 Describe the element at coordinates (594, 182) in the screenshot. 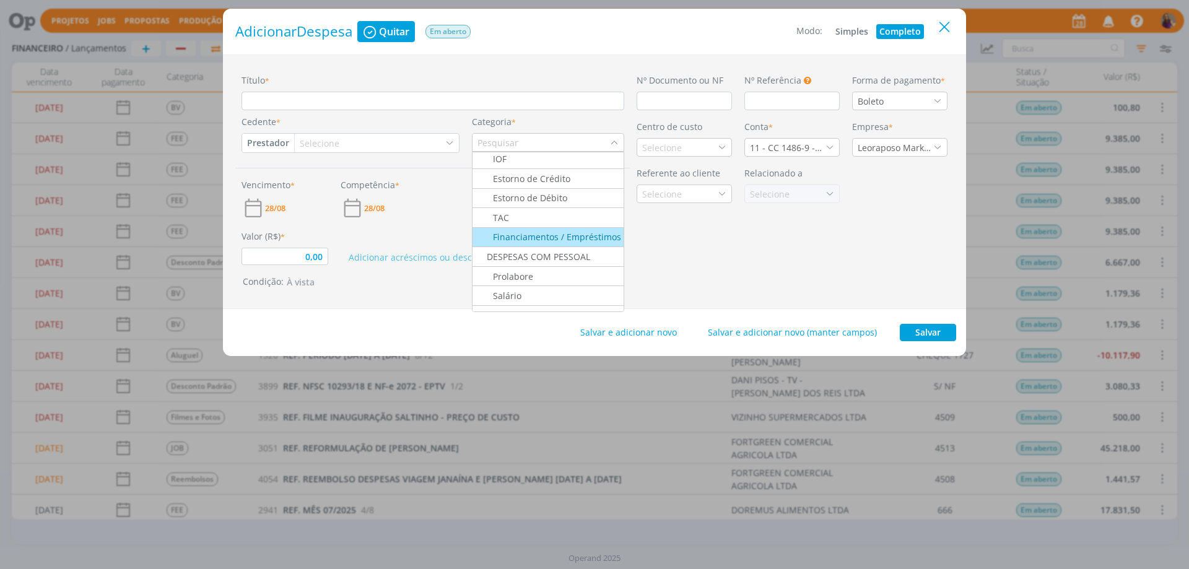

I see `div: dialog` at that location.